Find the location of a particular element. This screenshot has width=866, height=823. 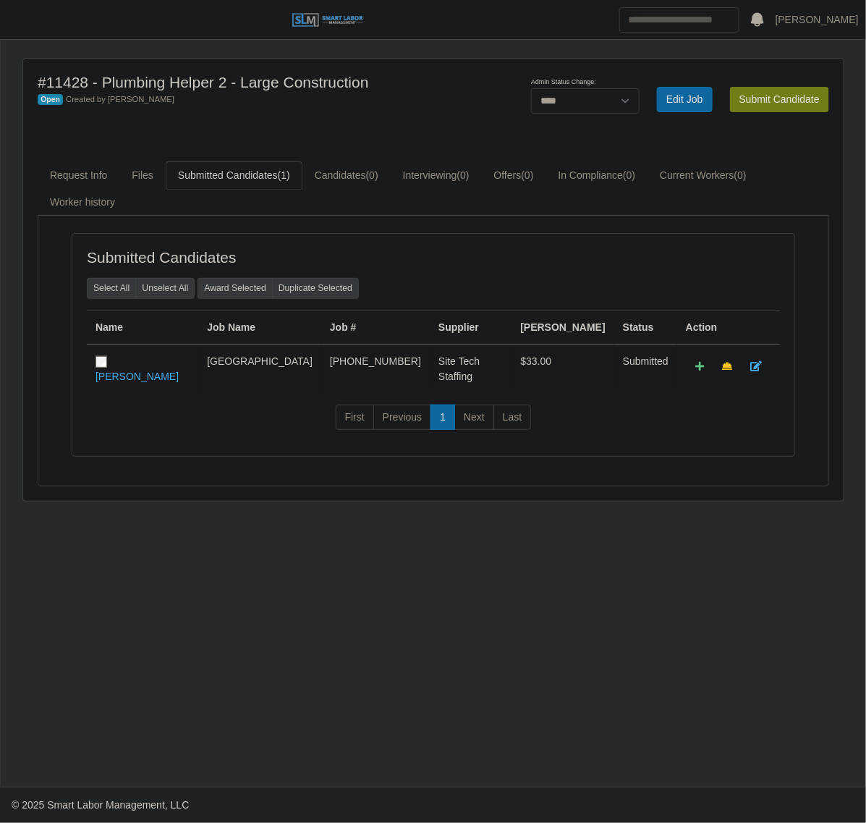

input: Search is located at coordinates (680, 20).